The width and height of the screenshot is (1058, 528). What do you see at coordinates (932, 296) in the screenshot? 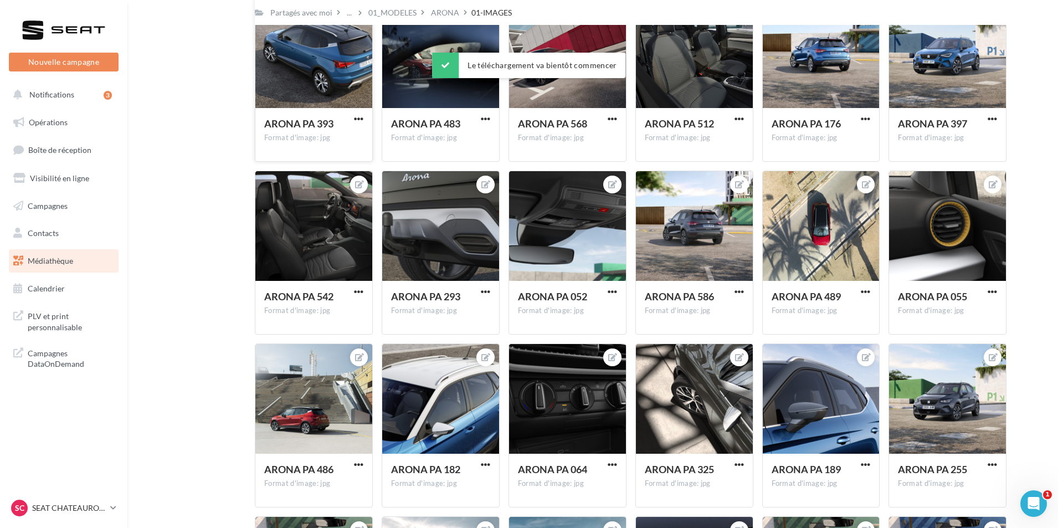
I see `span: ARONA PA 055` at bounding box center [932, 296].